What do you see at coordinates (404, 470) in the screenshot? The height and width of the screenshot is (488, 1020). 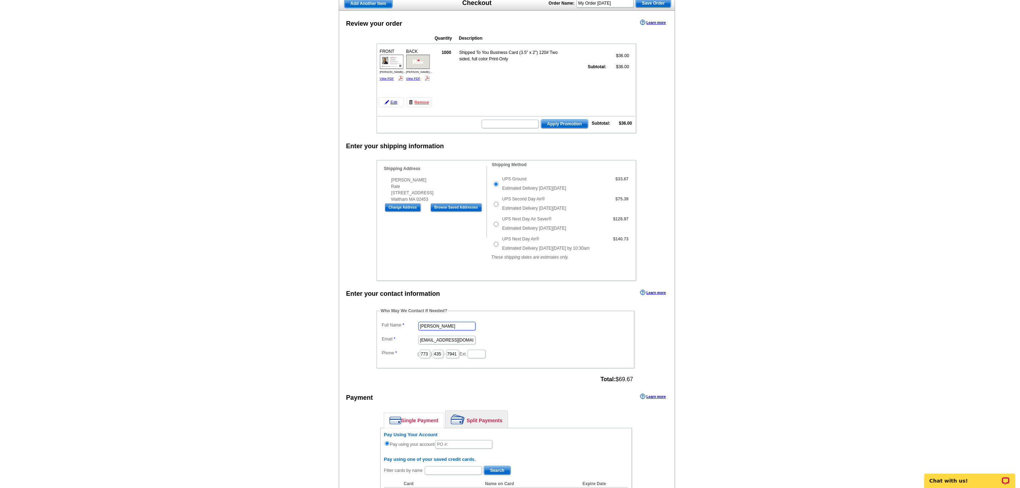 I see `label: Filter cards by name` at bounding box center [404, 470].